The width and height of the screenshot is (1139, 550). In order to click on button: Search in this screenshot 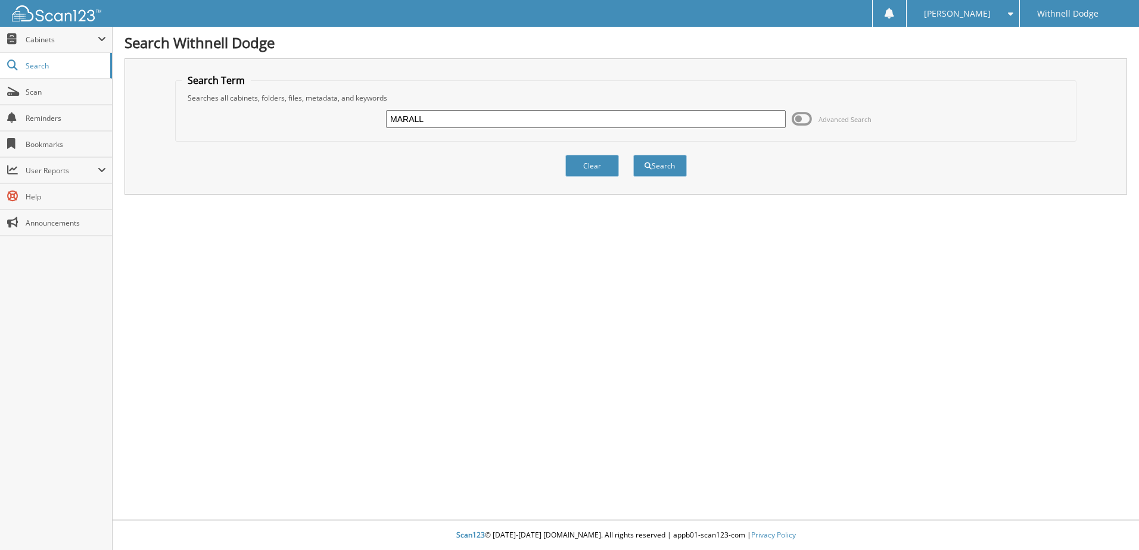, I will do `click(660, 166)`.